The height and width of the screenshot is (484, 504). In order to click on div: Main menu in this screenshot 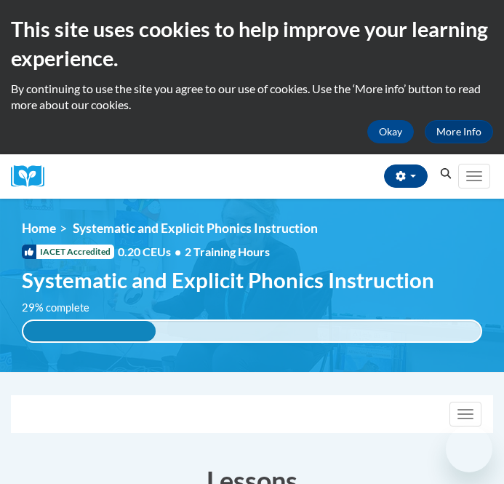, I will do `click(475, 176)`.